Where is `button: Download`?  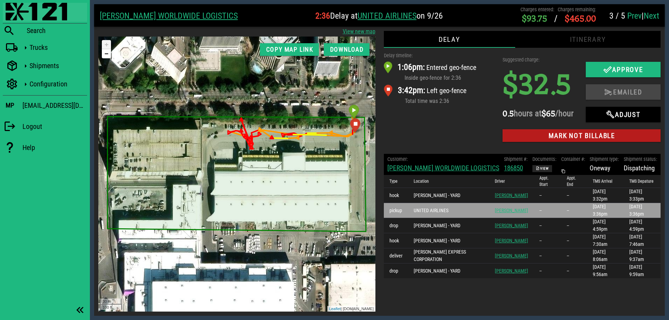
button: Download is located at coordinates (346, 50).